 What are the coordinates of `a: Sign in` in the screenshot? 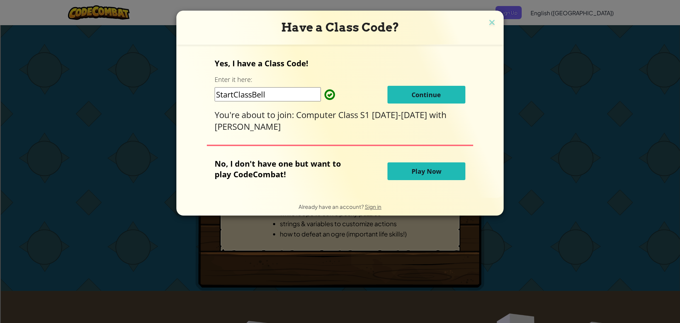 It's located at (373, 206).